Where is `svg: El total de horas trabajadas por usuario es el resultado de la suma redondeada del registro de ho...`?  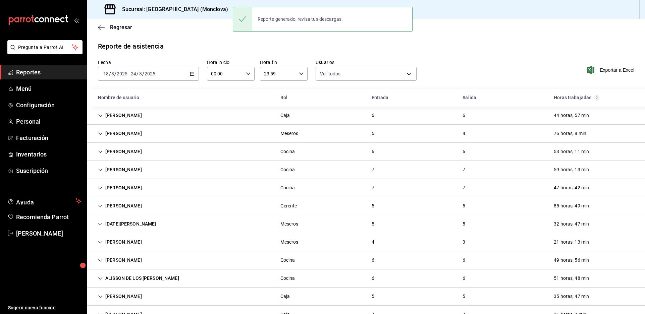
svg: El total de horas trabajadas por usuario es el resultado de la suma redondeada del registro de ho... is located at coordinates (597, 98).